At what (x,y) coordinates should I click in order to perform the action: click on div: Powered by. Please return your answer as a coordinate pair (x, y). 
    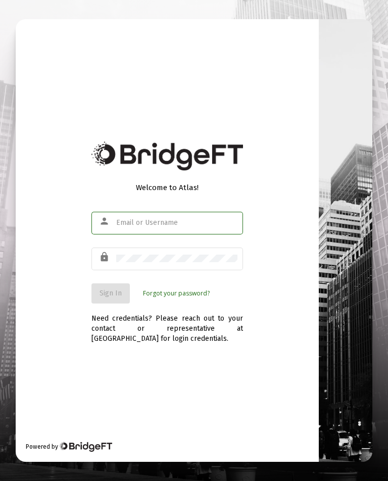
    Looking at the image, I should click on (69, 447).